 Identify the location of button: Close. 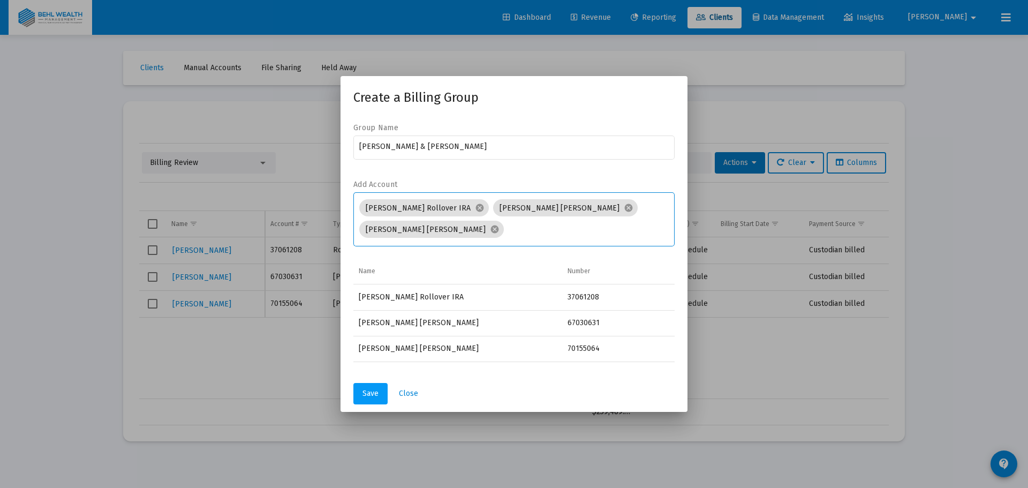
(409, 394).